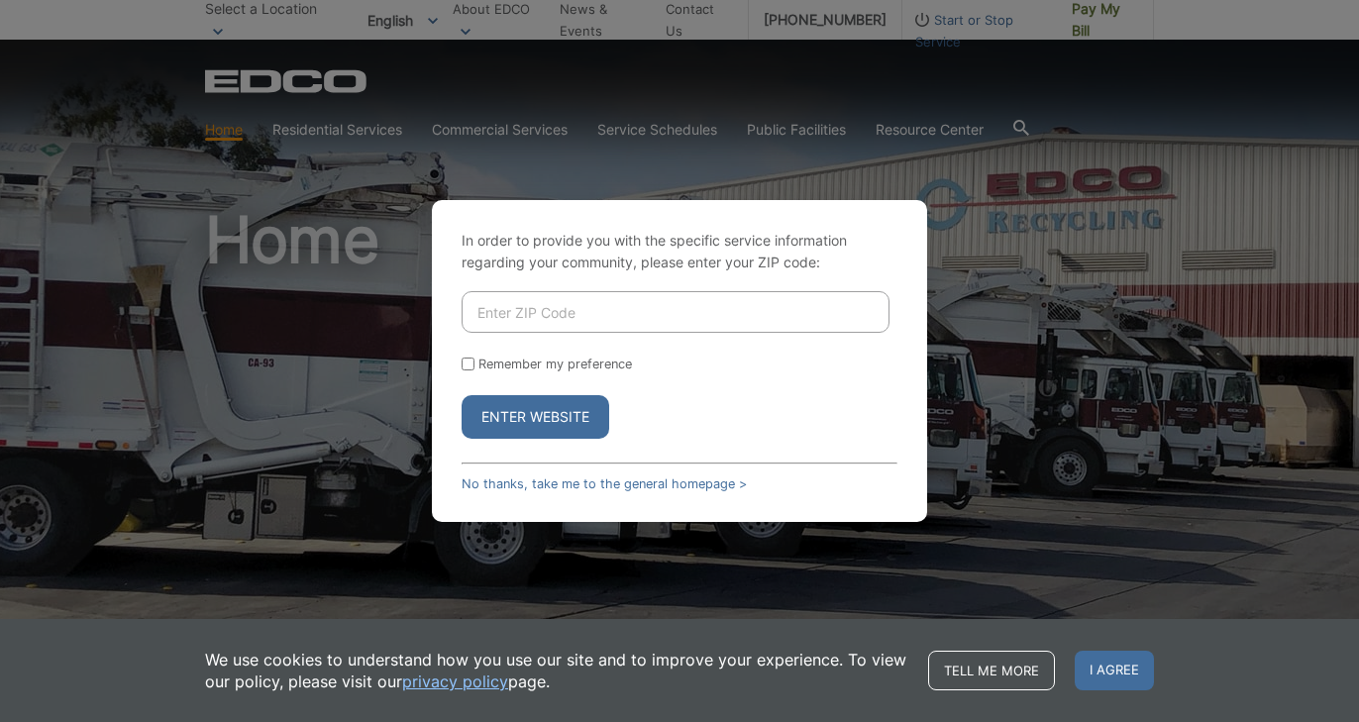 This screenshot has width=1359, height=722. I want to click on label: Remember my preference, so click(555, 364).